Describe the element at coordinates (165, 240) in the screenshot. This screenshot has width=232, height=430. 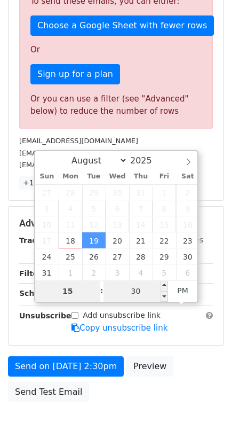
I see `span: August 22, 2025` at that location.